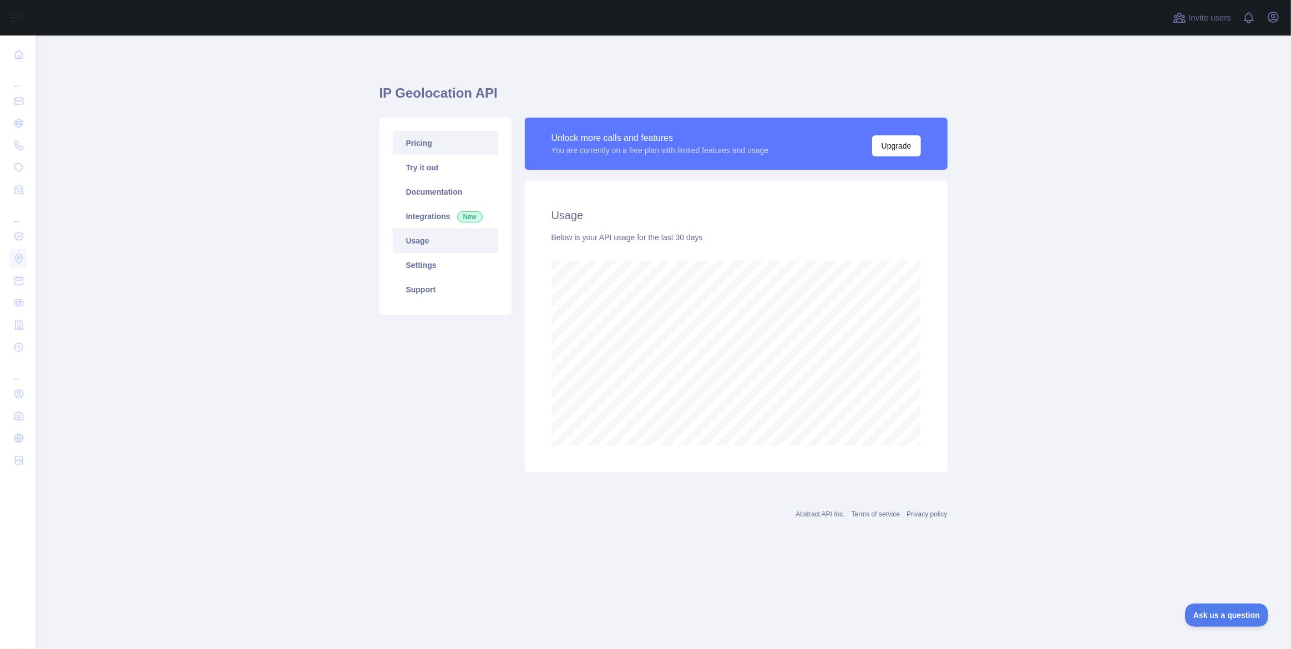  What do you see at coordinates (896, 146) in the screenshot?
I see `button: Upgrade` at bounding box center [896, 146].